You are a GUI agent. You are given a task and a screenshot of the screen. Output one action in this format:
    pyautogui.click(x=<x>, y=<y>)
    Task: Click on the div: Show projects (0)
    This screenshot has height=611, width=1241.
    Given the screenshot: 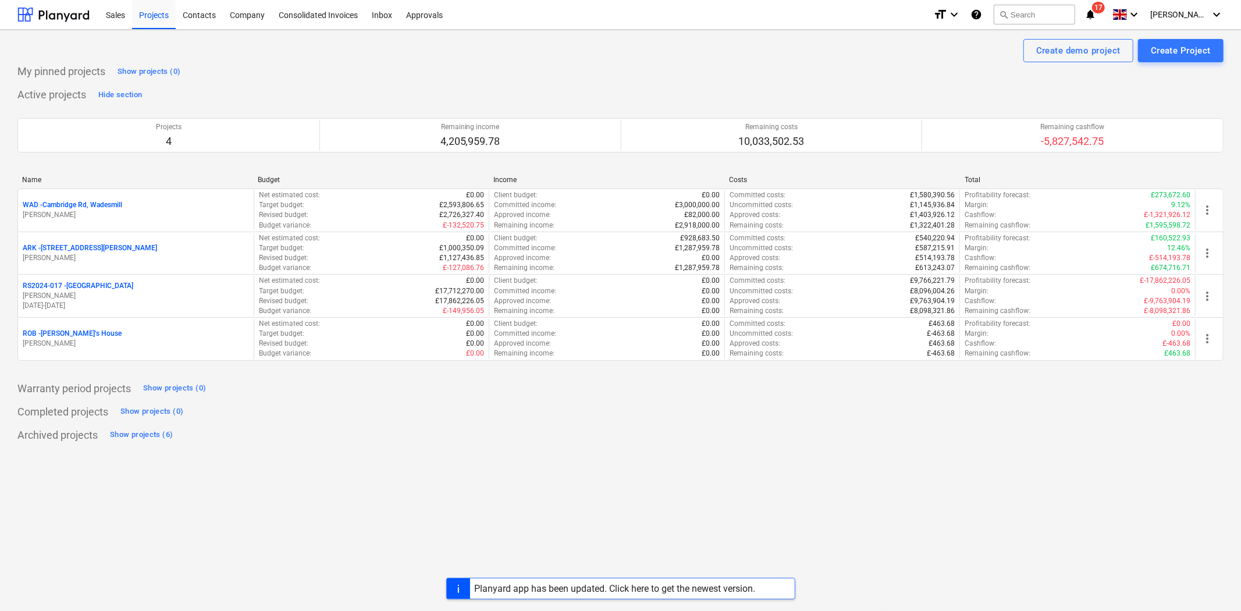 What is the action you would take?
    pyautogui.click(x=152, y=411)
    